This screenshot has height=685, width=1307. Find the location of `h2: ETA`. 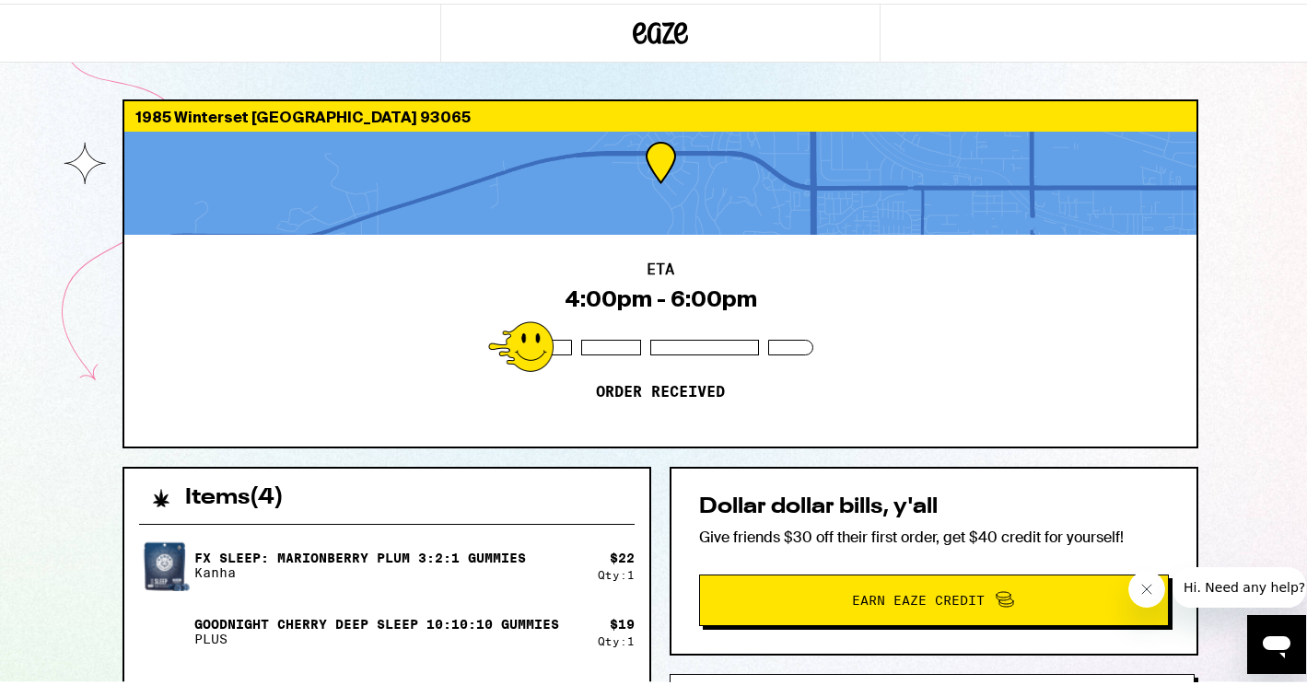

h2: ETA is located at coordinates (660, 266).